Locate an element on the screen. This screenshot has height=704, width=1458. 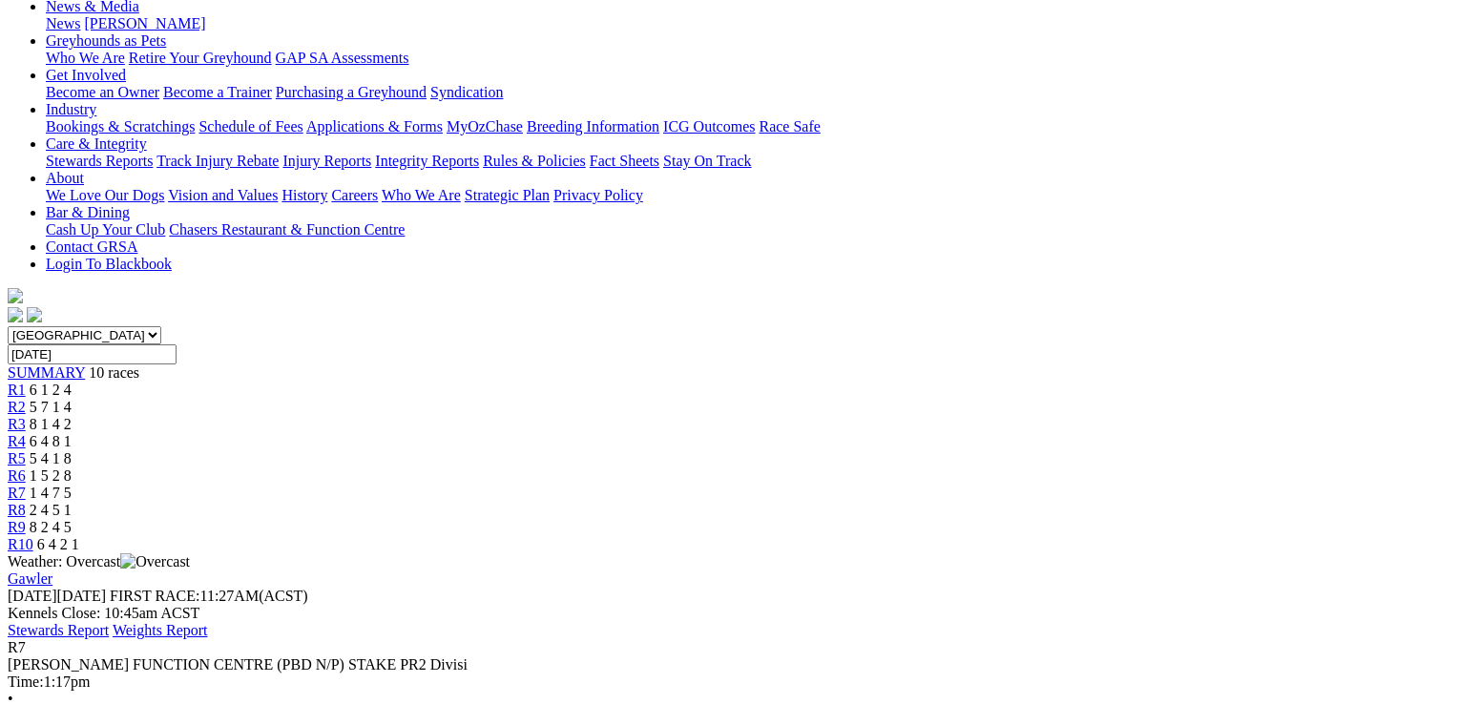
a: We Love Our Dogs is located at coordinates (105, 195).